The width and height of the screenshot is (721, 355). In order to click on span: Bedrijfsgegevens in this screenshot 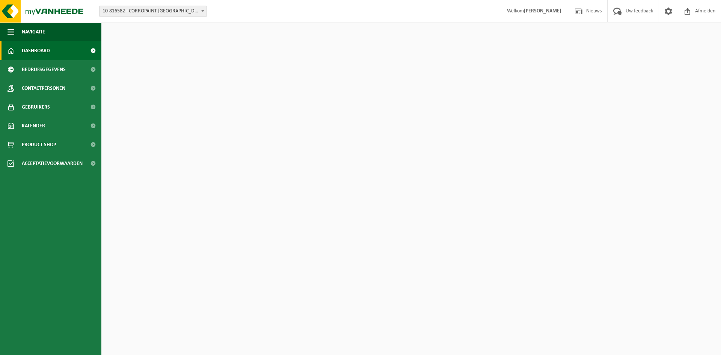, I will do `click(44, 69)`.